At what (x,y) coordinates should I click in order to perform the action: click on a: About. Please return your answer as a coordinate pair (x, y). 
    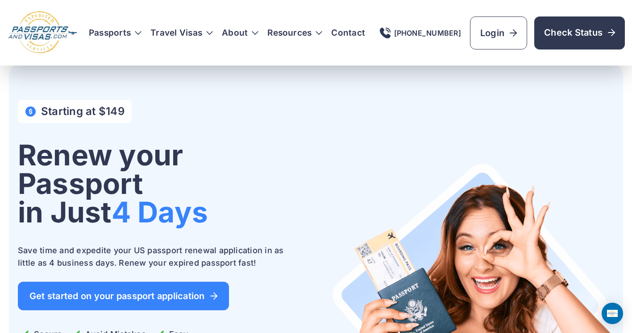
    Looking at the image, I should click on (235, 33).